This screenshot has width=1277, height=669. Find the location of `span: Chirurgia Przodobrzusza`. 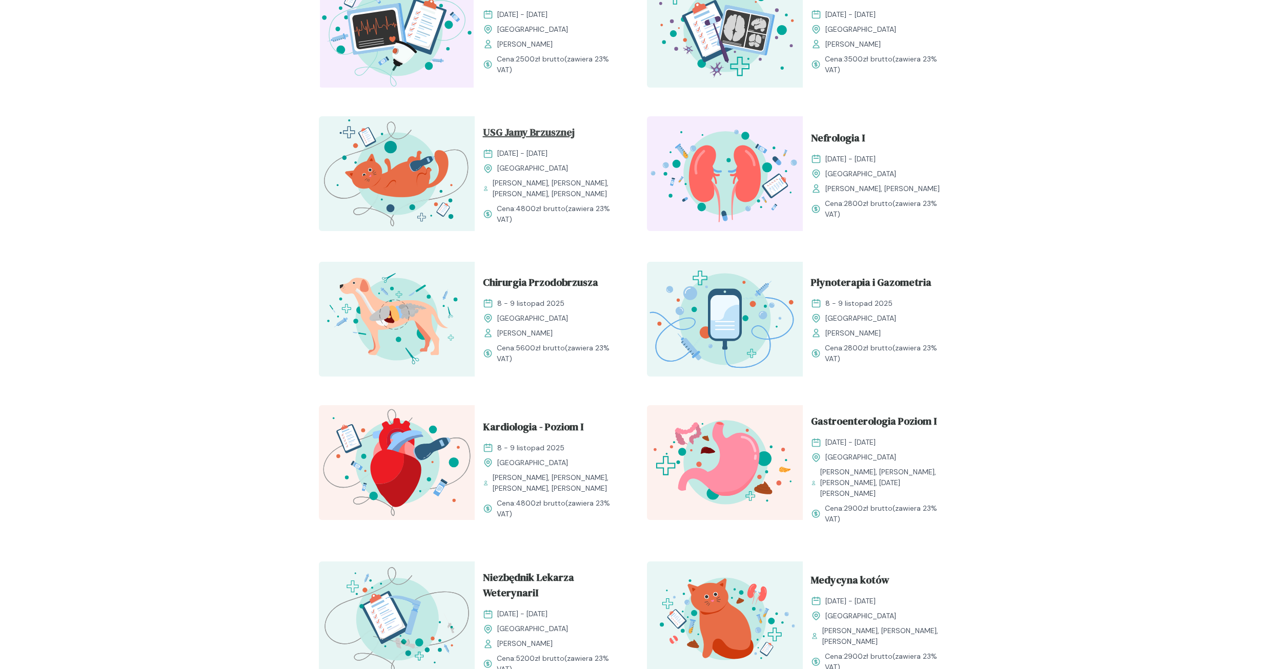

span: Chirurgia Przodobrzusza is located at coordinates (540, 284).